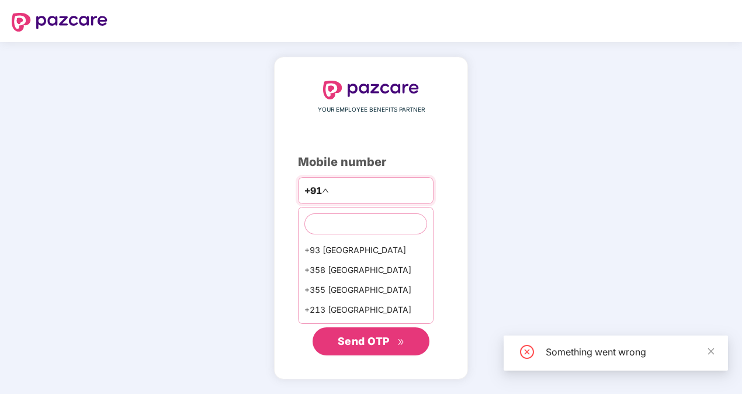 The image size is (742, 394). What do you see at coordinates (366, 329) in the screenshot?
I see `div: +1684 AmericanSamoa` at bounding box center [366, 329].